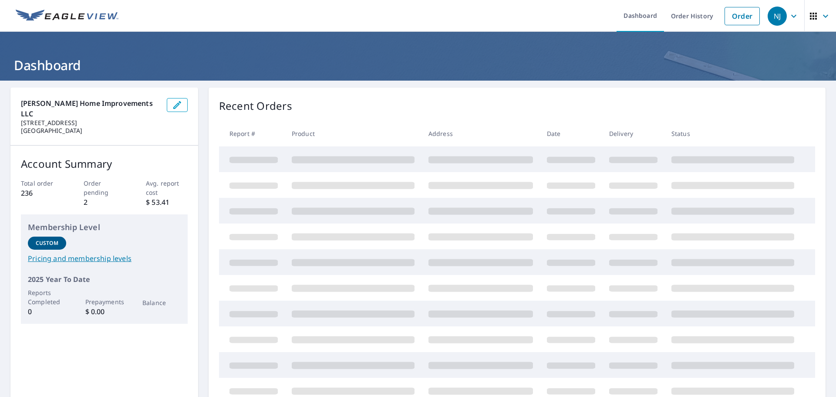 The image size is (836, 397). Describe the element at coordinates (571, 133) in the screenshot. I see `th: Date` at that location.